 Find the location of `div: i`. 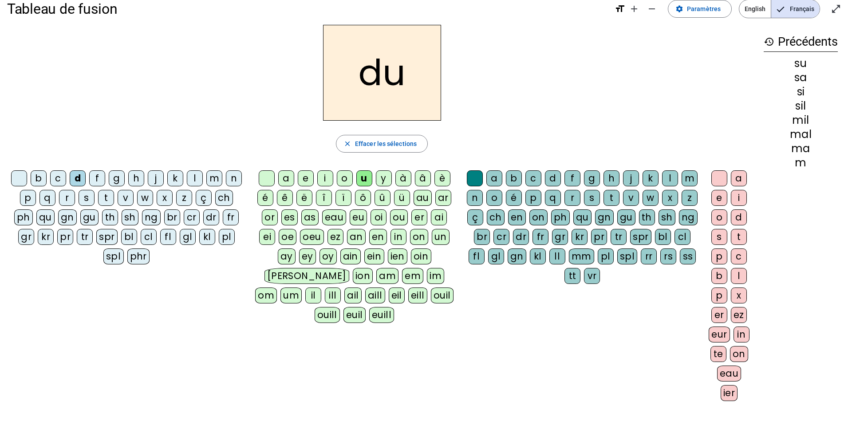

div: i is located at coordinates (739, 198).